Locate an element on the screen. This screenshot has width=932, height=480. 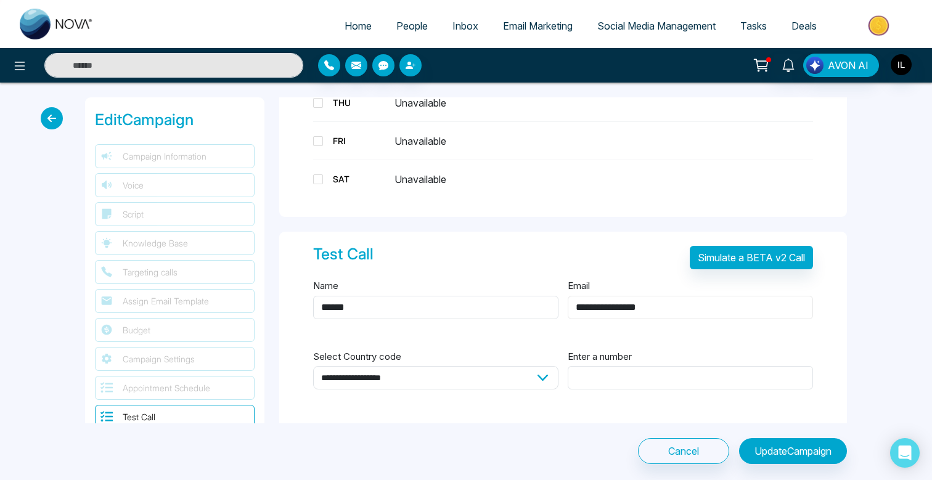
button: UpdateCampaign is located at coordinates (793, 451).